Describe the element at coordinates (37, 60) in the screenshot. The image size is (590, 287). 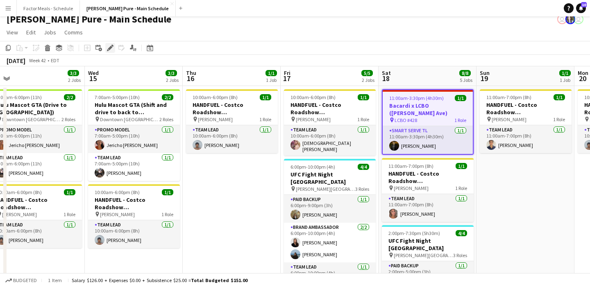
I see `span: Week 42` at that location.